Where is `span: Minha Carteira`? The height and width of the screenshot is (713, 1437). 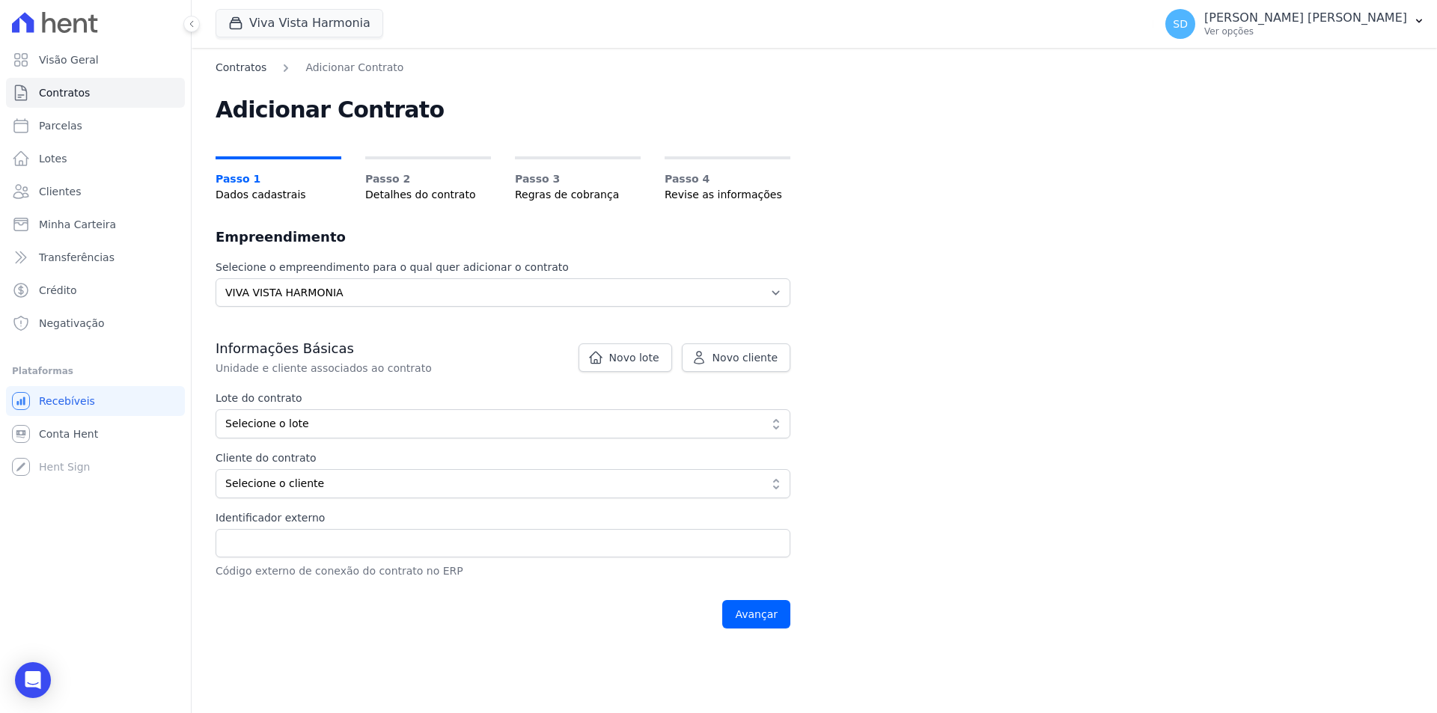
span: Minha Carteira is located at coordinates (77, 225).